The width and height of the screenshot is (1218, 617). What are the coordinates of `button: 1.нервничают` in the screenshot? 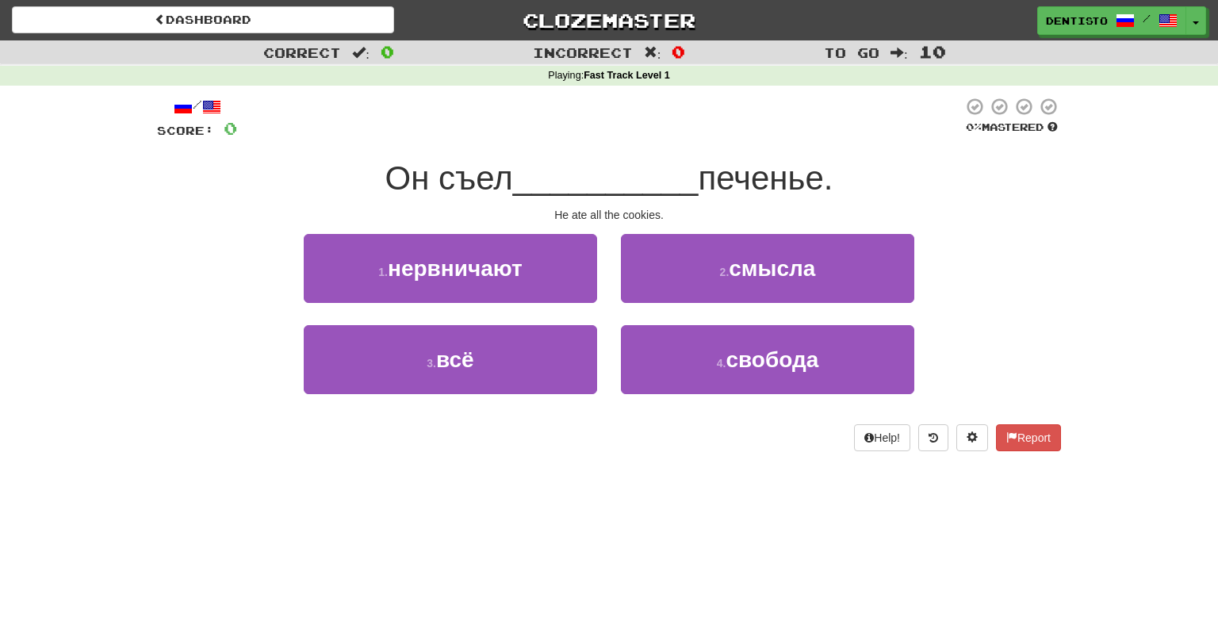 It's located at (450, 268).